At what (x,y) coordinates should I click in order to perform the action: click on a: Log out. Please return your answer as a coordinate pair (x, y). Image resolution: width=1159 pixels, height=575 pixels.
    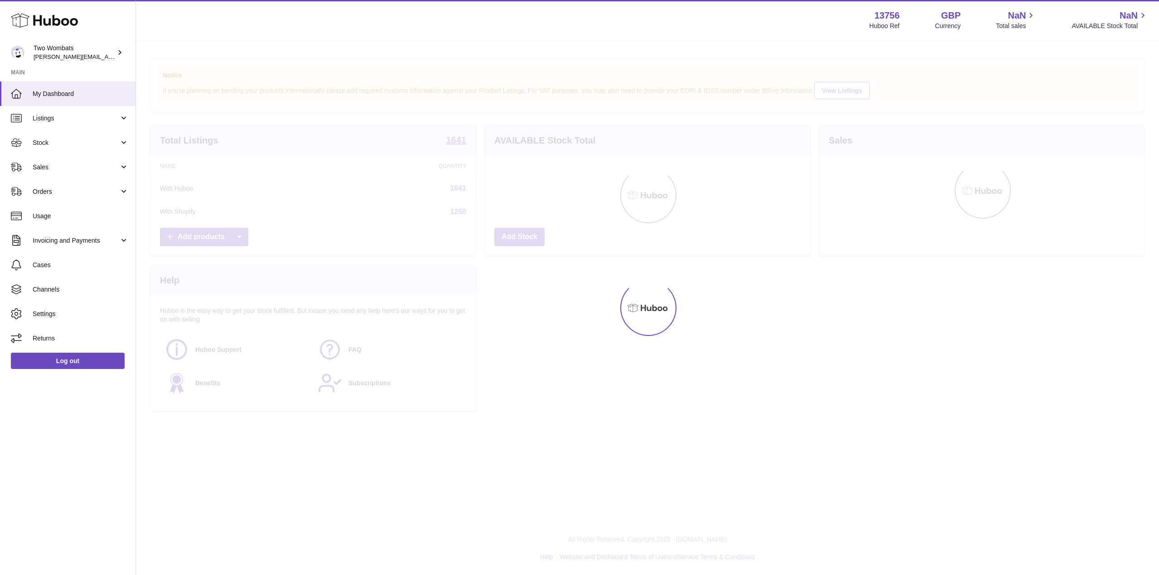
    Looking at the image, I should click on (67, 361).